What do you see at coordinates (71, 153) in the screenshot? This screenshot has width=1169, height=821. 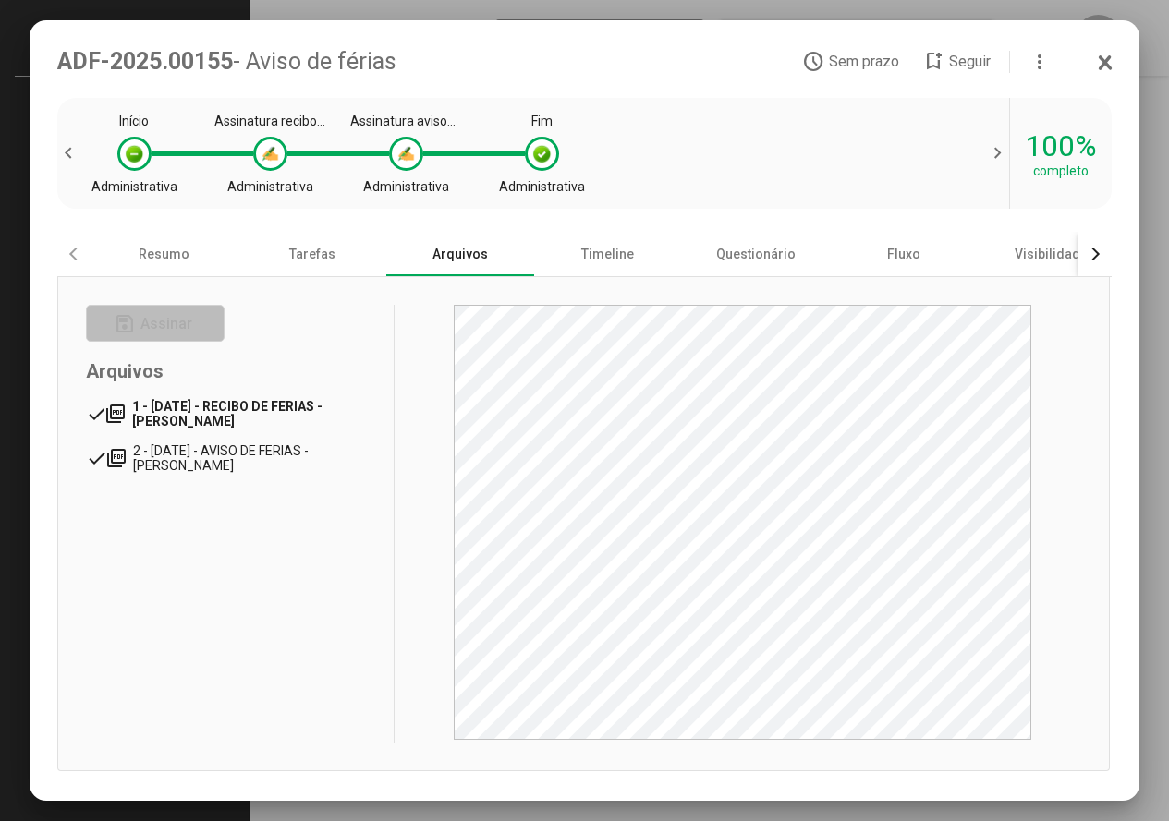 I see `span: chevron_left` at bounding box center [71, 153].